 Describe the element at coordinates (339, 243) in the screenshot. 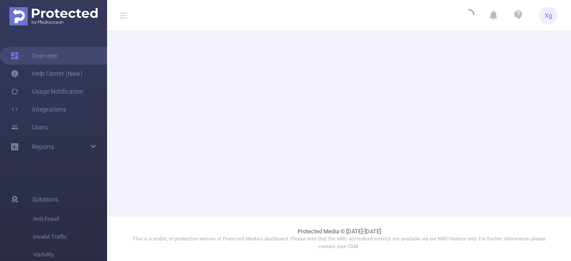

I see `p: This is a stable, in production version of Protected Media's dashboard. Please note that the MRC ...` at that location.